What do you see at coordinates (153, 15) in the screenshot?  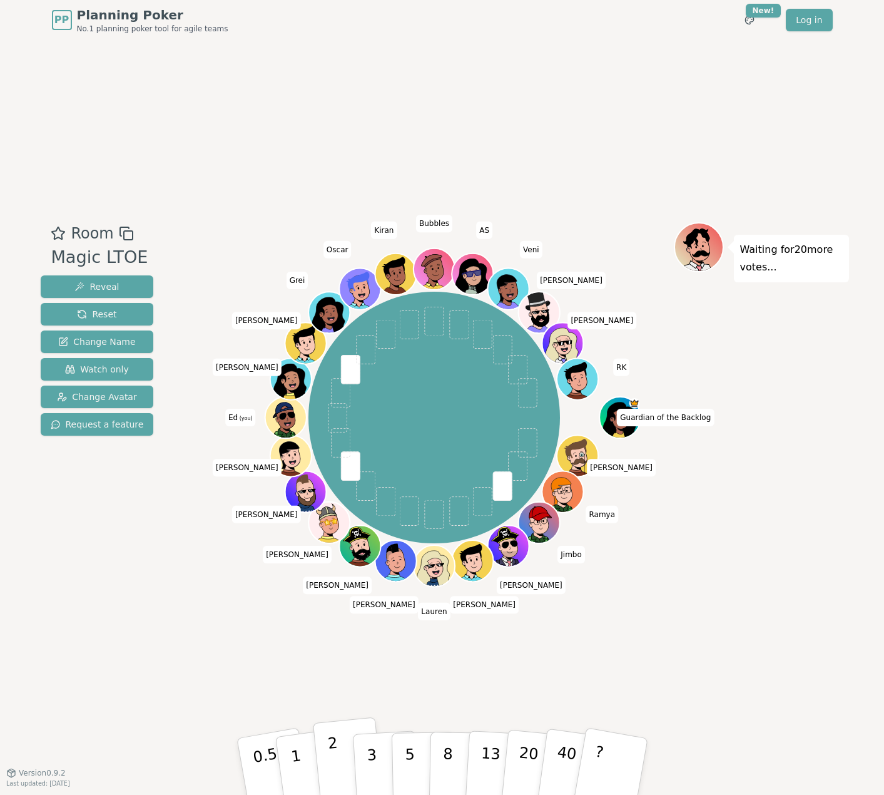 I see `span: Planning Poker` at bounding box center [153, 15].